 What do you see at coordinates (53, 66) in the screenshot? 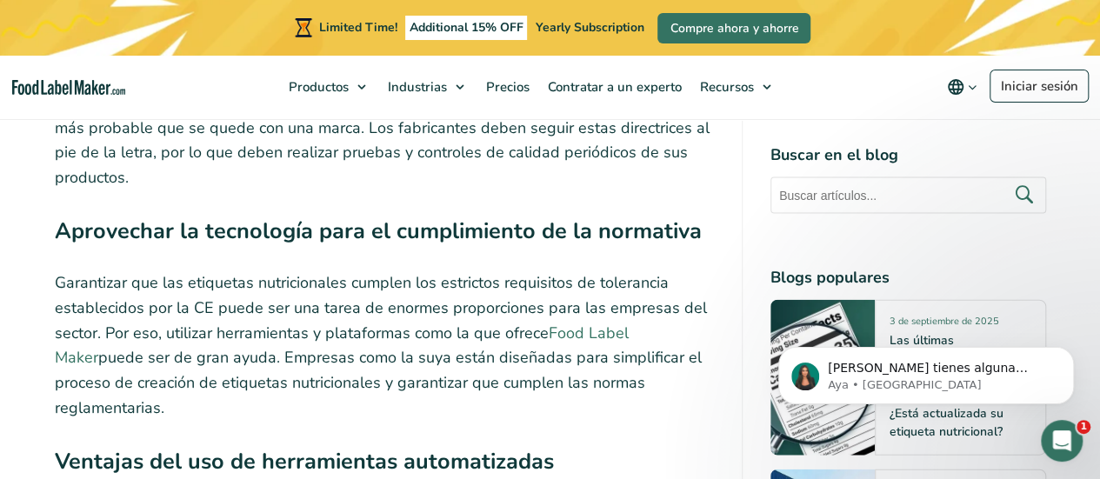
I see `img: Profile image for Aya` at bounding box center [53, 66].